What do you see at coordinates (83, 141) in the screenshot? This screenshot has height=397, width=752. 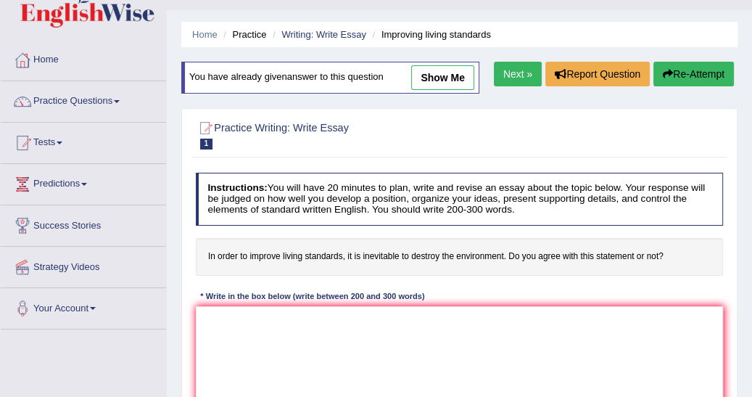 I see `a: Tests` at bounding box center [83, 141].